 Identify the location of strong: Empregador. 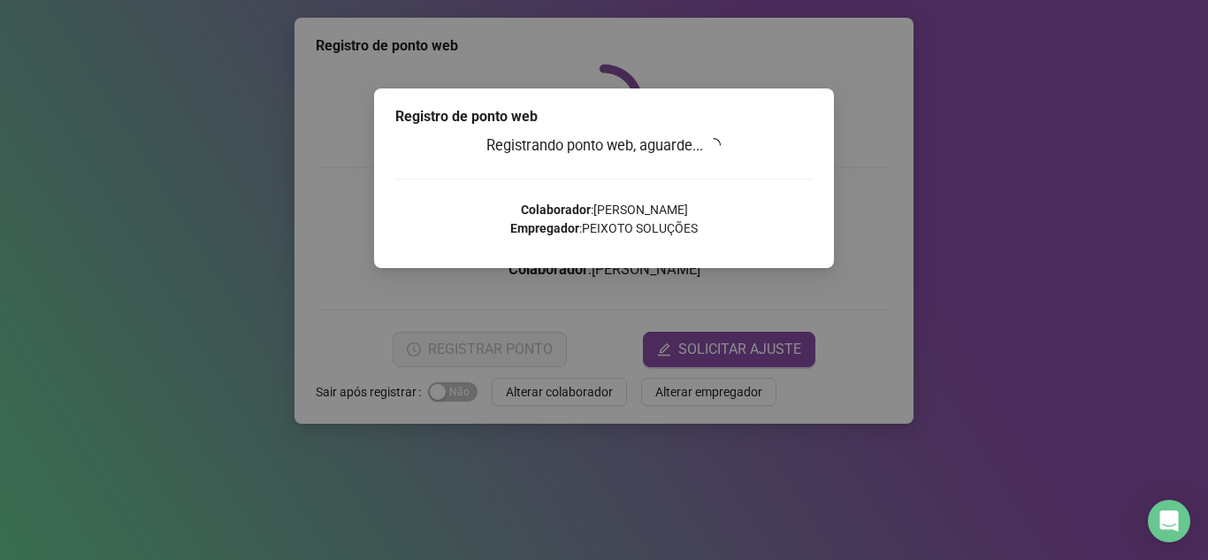
(545, 228).